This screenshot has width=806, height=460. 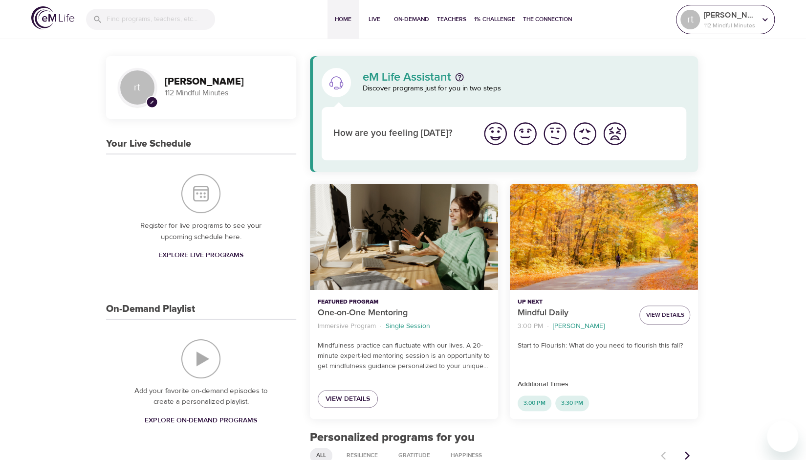 What do you see at coordinates (201, 255) in the screenshot?
I see `span: Explore Live Programs` at bounding box center [201, 255].